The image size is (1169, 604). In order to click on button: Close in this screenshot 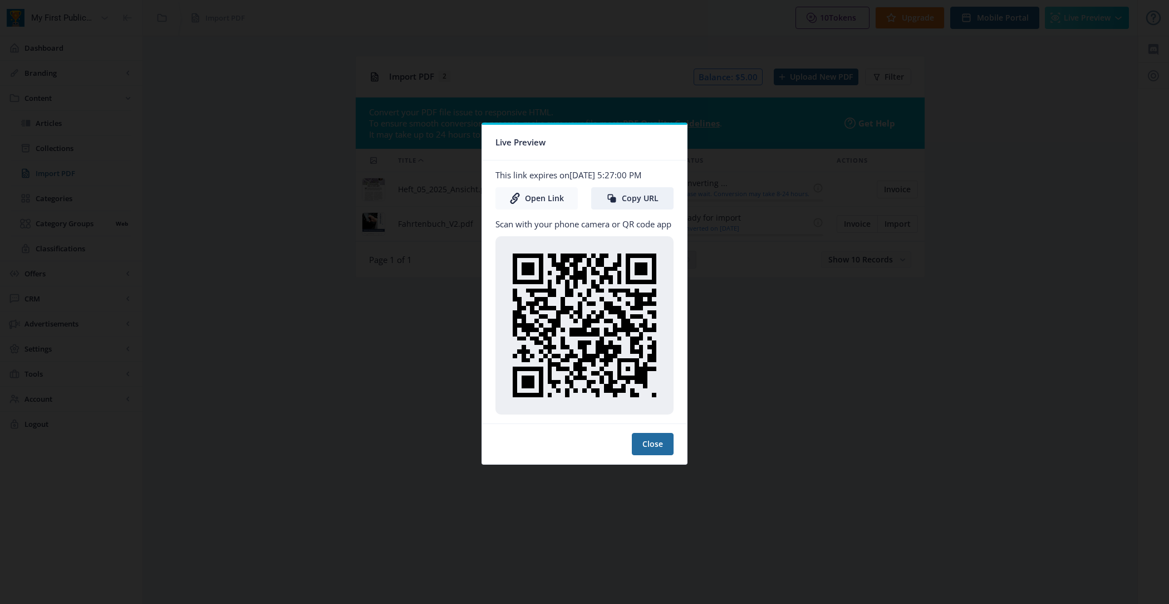, I will do `click(653, 444)`.